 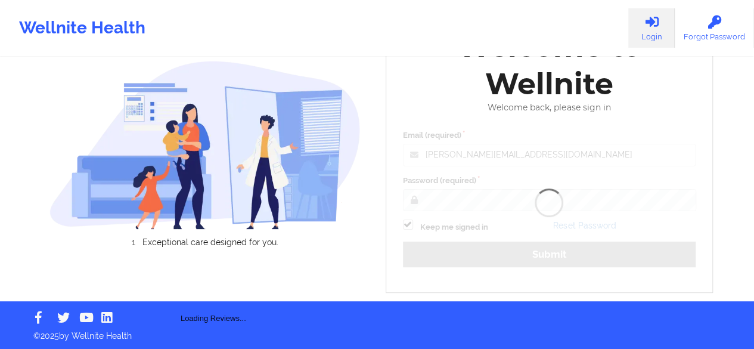 I want to click on li: Exceptional care designed for you., so click(x=211, y=242).